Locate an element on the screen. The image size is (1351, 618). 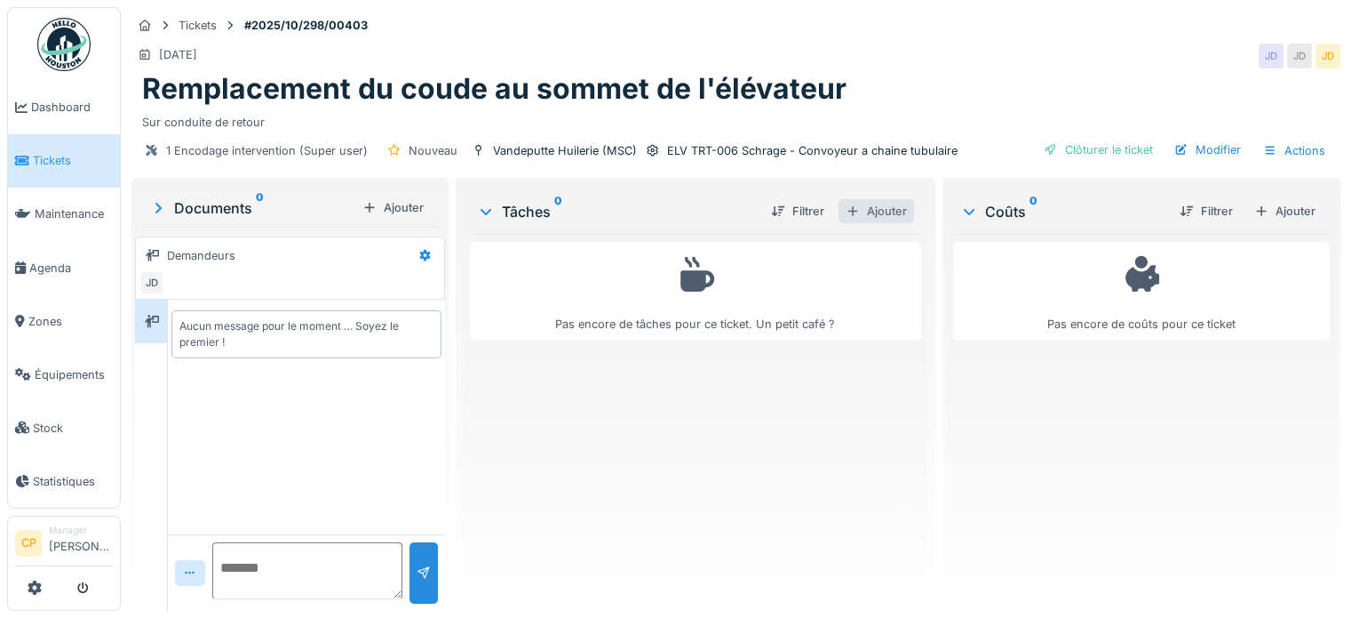
div: Tickets is located at coordinates (197, 25).